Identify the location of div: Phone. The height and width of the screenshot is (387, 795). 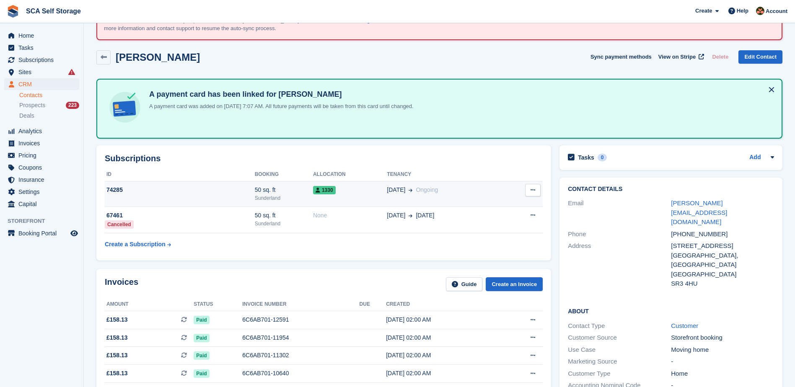
(619, 234).